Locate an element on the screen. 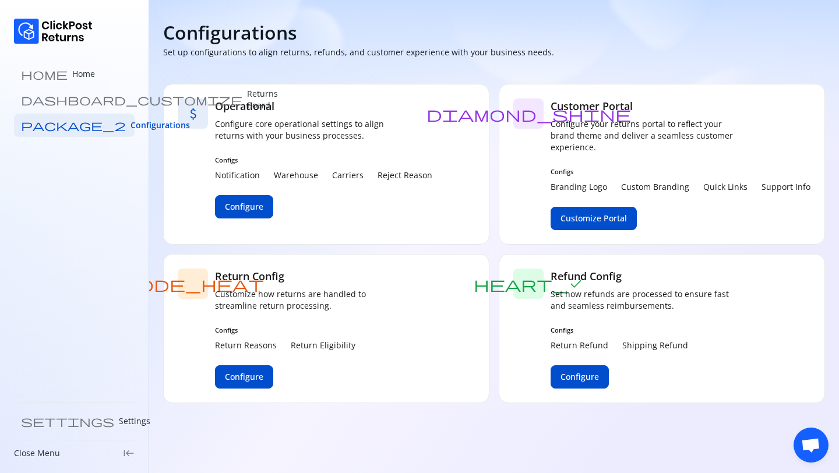 Image resolution: width=839 pixels, height=473 pixels. h5: Operational is located at coordinates (323, 106).